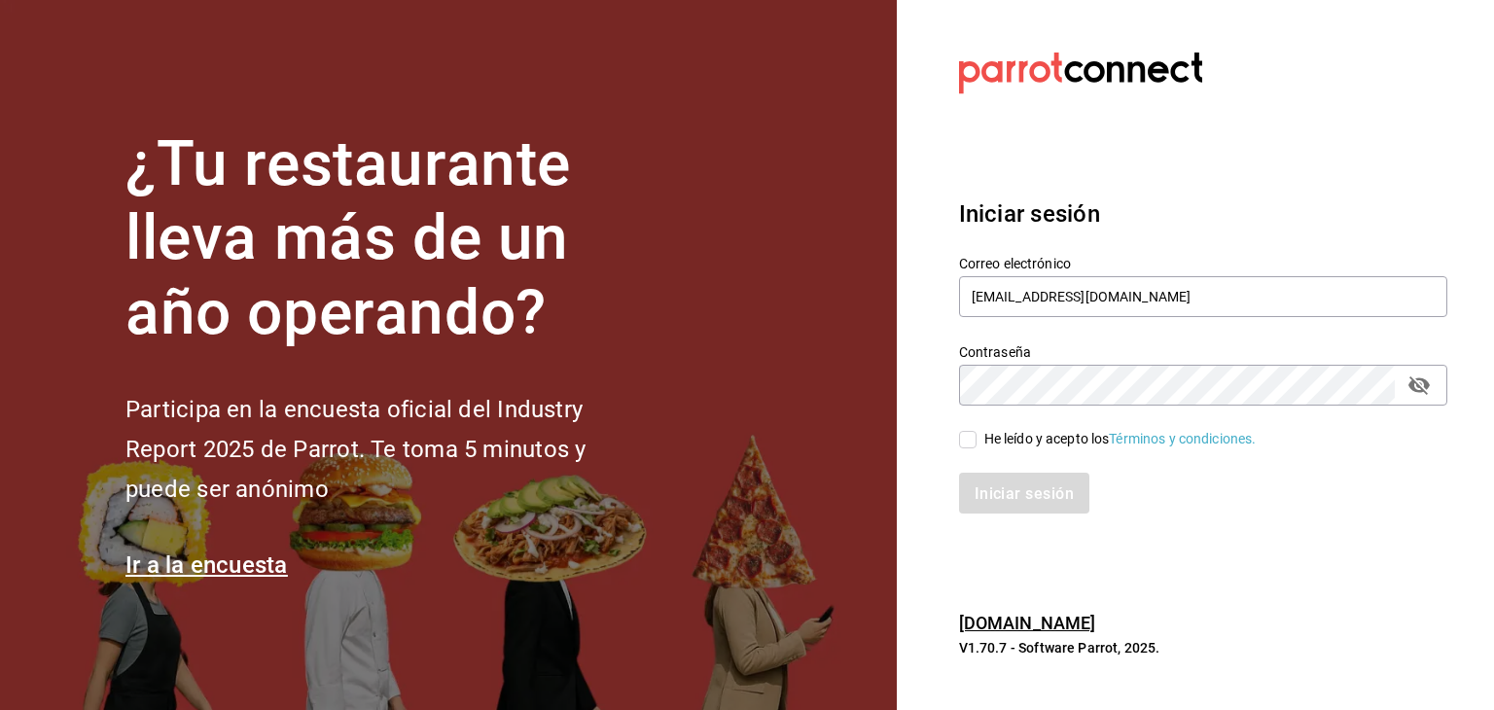 The image size is (1494, 710). What do you see at coordinates (1203, 297) in the screenshot?
I see `input: Ingresa tu correo electrónico` at bounding box center [1203, 297].